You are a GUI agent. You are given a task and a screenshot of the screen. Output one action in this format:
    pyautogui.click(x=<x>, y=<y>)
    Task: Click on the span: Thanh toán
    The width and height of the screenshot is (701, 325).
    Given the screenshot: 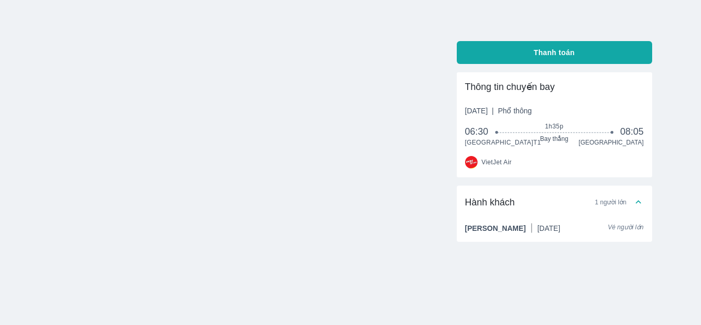 What is the action you would take?
    pyautogui.click(x=554, y=52)
    